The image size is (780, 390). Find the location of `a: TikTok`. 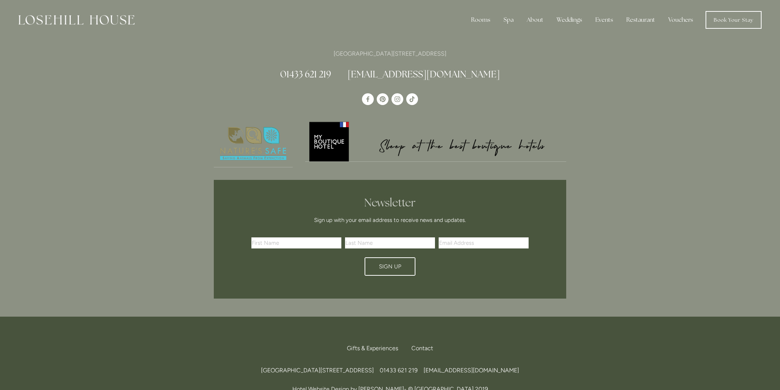

a: TikTok is located at coordinates (412, 99).